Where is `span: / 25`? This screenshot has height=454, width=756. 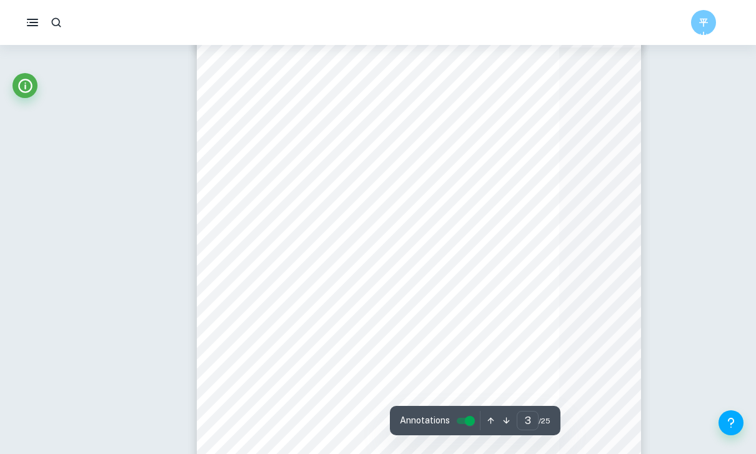
span: / 25 is located at coordinates (544, 421).